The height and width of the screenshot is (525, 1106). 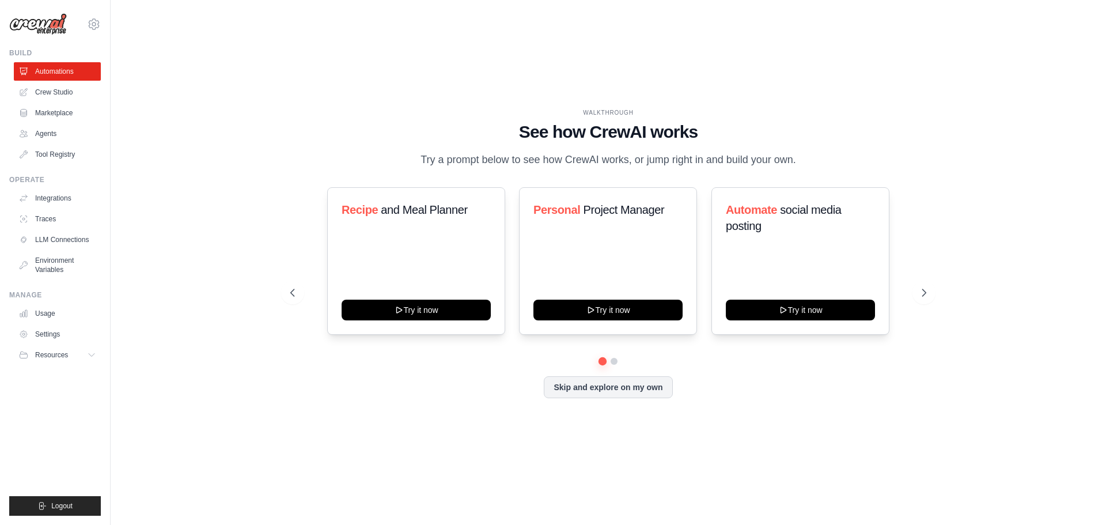 What do you see at coordinates (608, 132) in the screenshot?
I see `h1: See how CrewAI works` at bounding box center [608, 132].